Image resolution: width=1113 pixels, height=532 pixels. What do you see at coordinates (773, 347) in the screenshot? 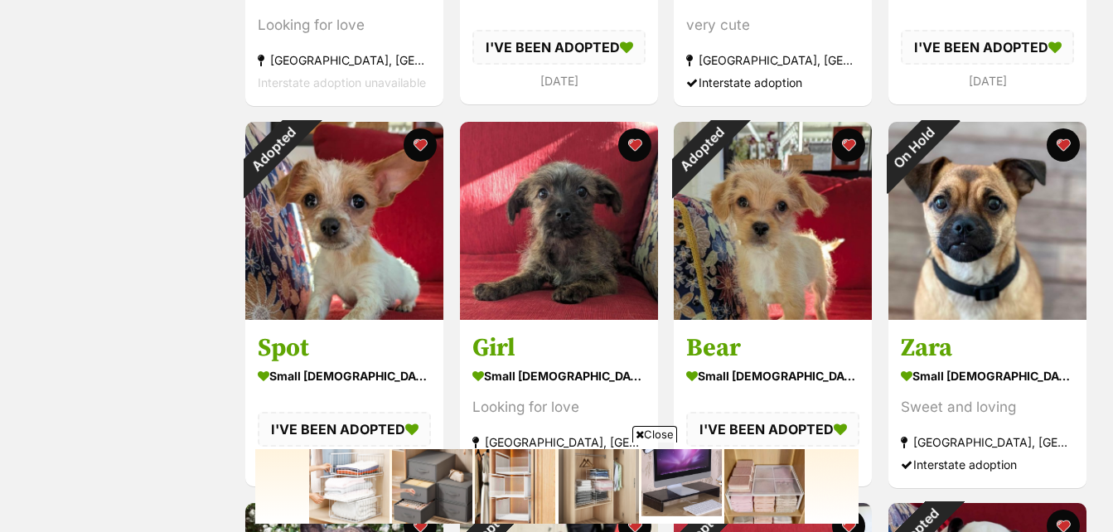
I see `h3: Bear` at bounding box center [773, 347].